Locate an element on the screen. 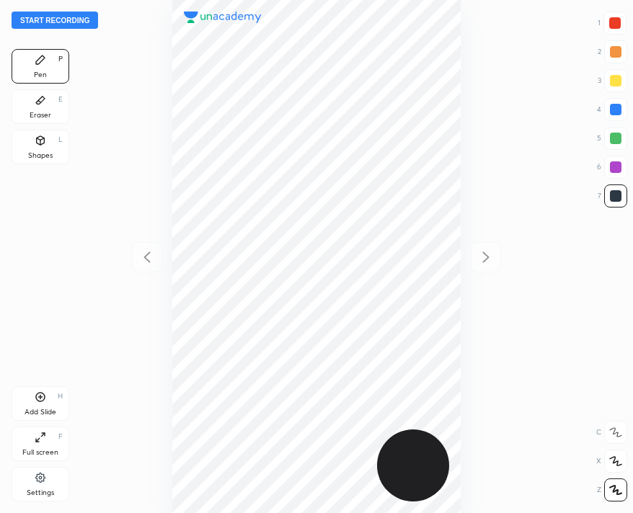 The height and width of the screenshot is (513, 633). div: Settings is located at coordinates (40, 493).